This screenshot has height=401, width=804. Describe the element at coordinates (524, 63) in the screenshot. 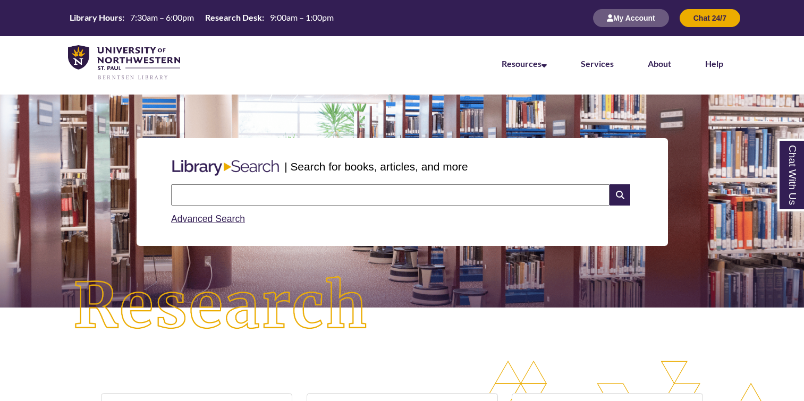

I see `a: Resources` at that location.